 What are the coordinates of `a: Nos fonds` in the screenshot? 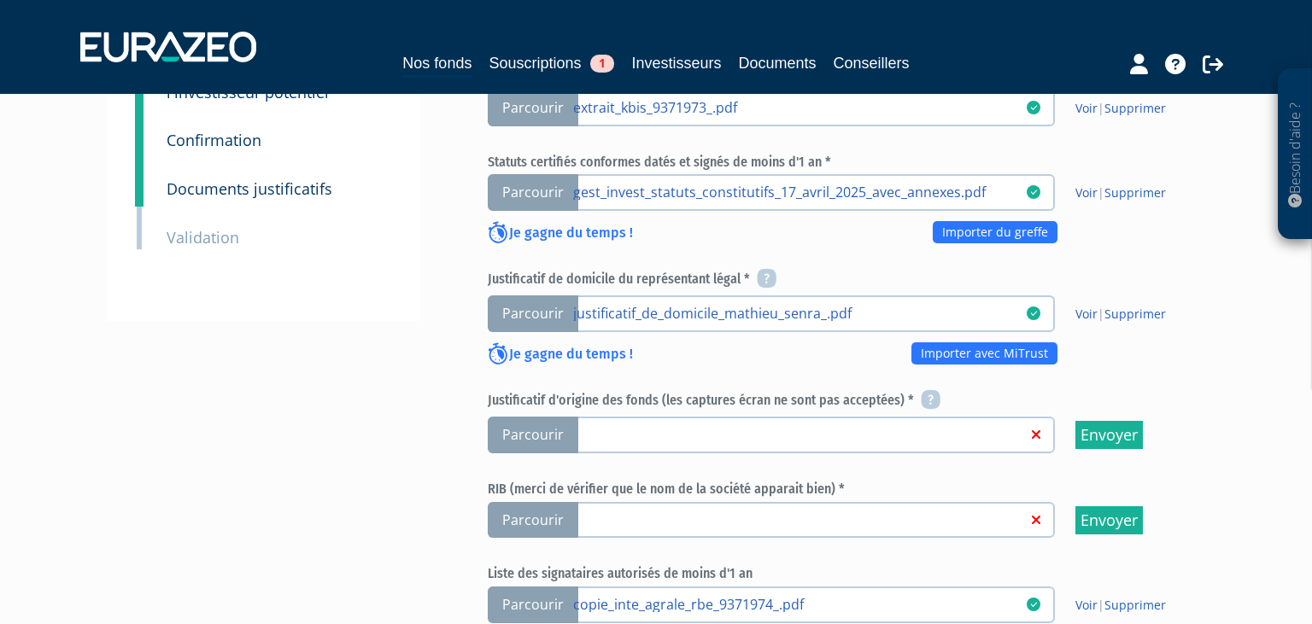 It's located at (436, 64).